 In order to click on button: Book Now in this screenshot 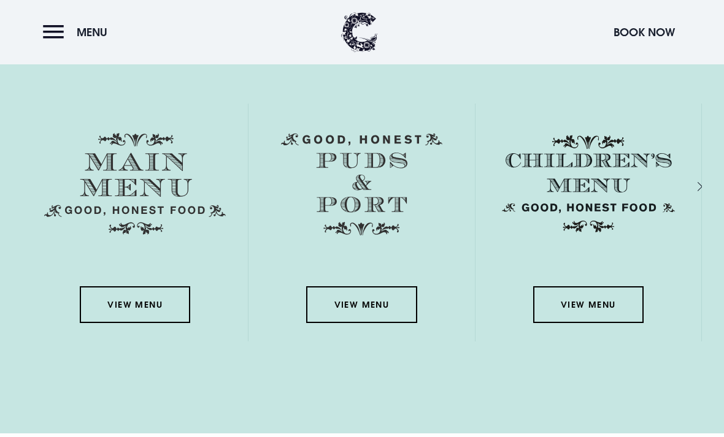, I will do `click(644, 32)`.